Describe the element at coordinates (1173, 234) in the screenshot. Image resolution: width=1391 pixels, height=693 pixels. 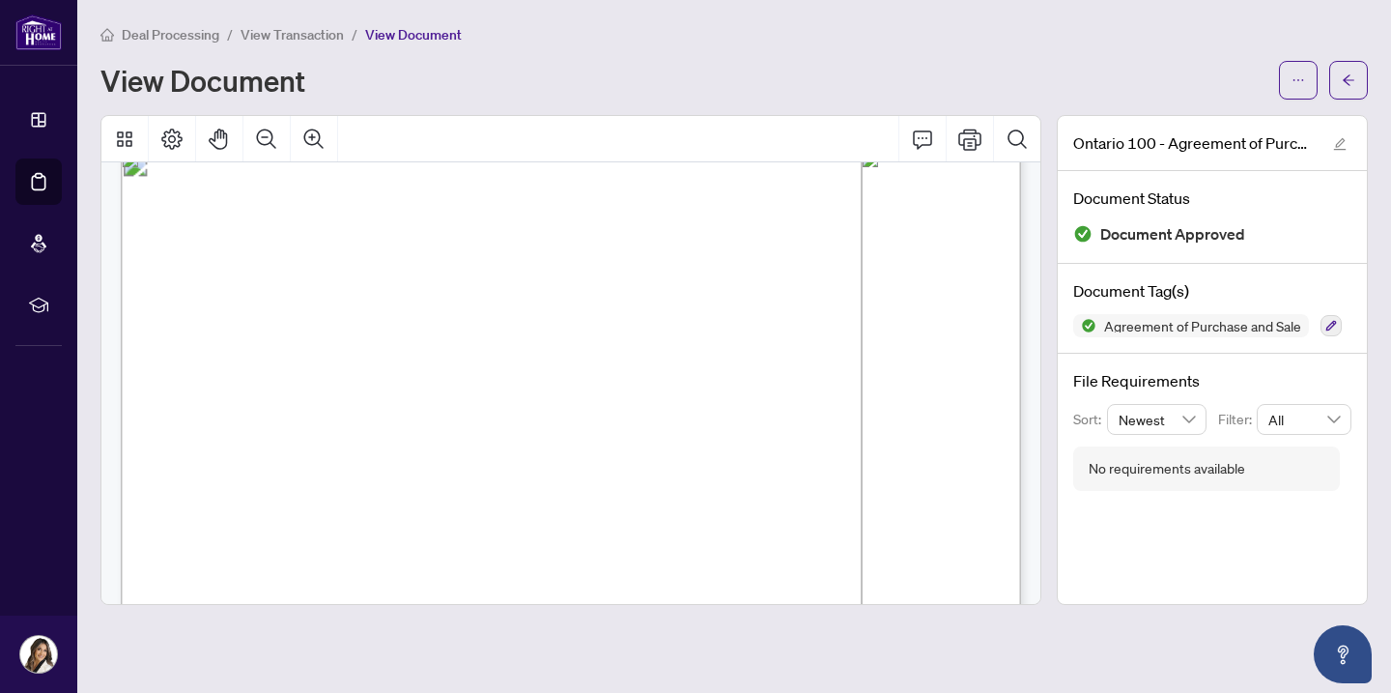
I see `span: Document Approved` at that location.